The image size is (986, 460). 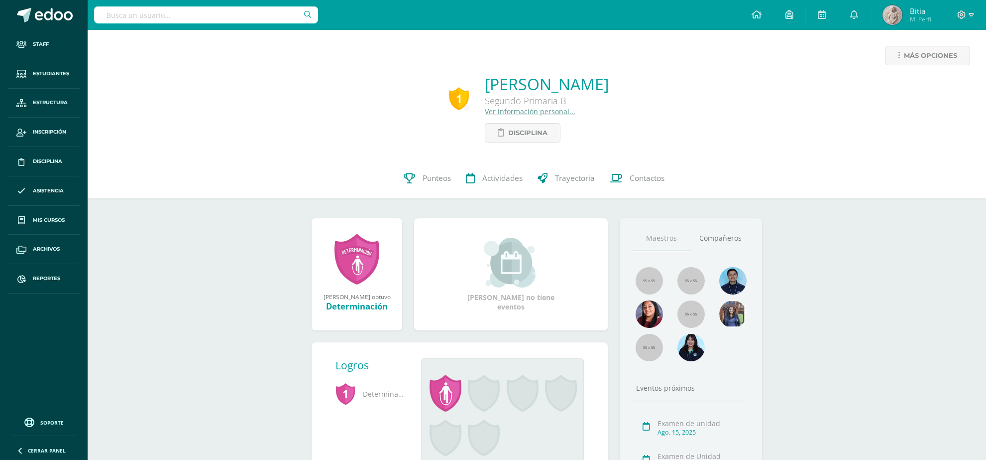 I want to click on div: 1, so click(x=459, y=99).